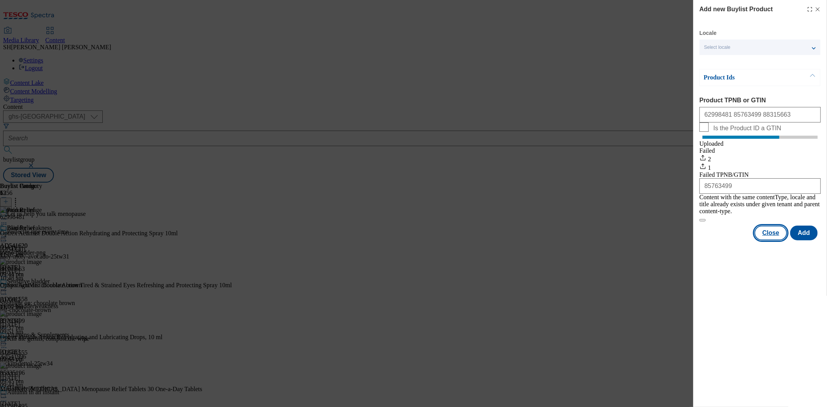  I want to click on p: Product Ids, so click(744, 78).